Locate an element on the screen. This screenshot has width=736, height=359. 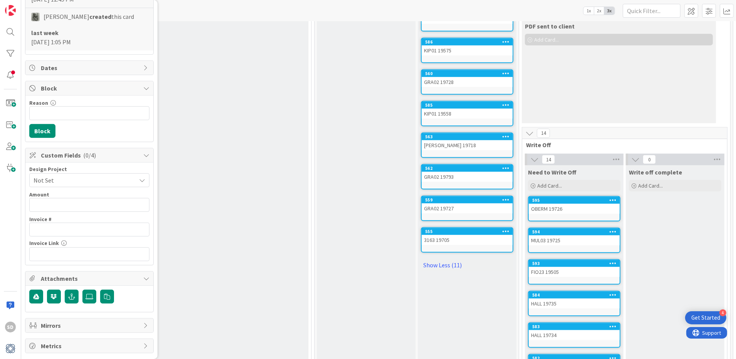
div: SD is located at coordinates (10, 327).